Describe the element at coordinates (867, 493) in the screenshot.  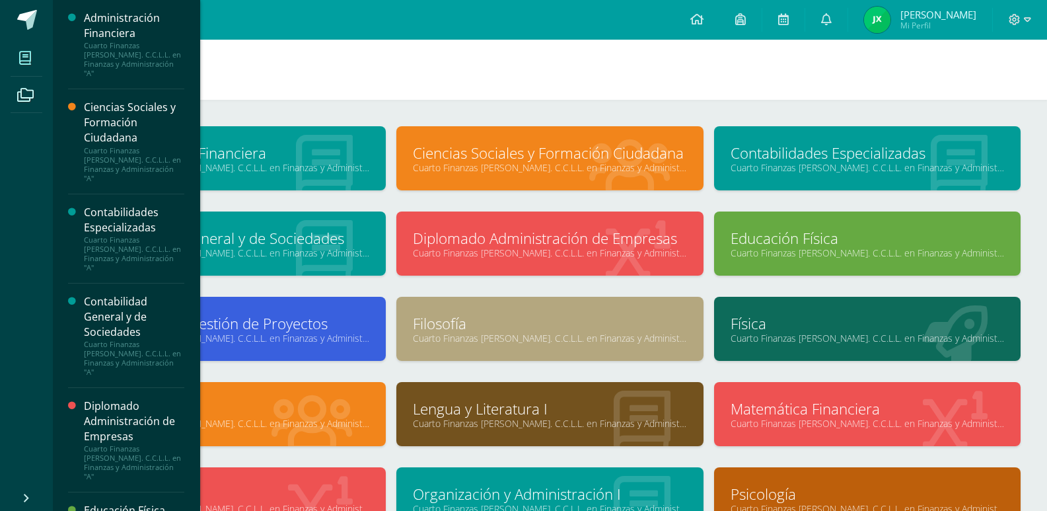
I see `a: Psicología` at that location.